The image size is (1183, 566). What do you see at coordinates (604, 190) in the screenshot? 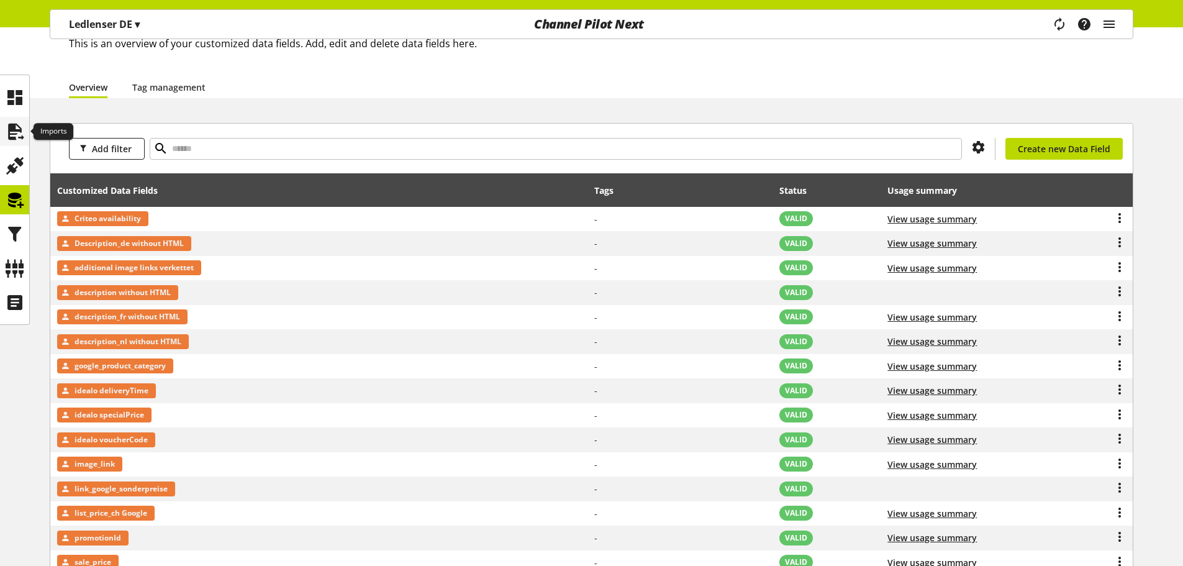
I see `div: Tags` at bounding box center [604, 190].